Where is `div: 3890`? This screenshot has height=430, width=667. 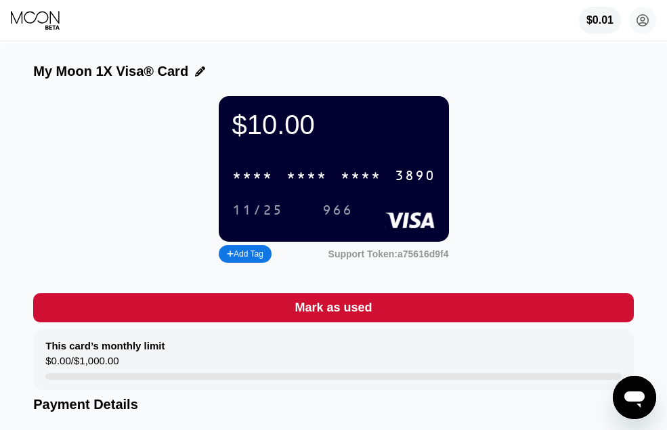 div: 3890 is located at coordinates (415, 176).